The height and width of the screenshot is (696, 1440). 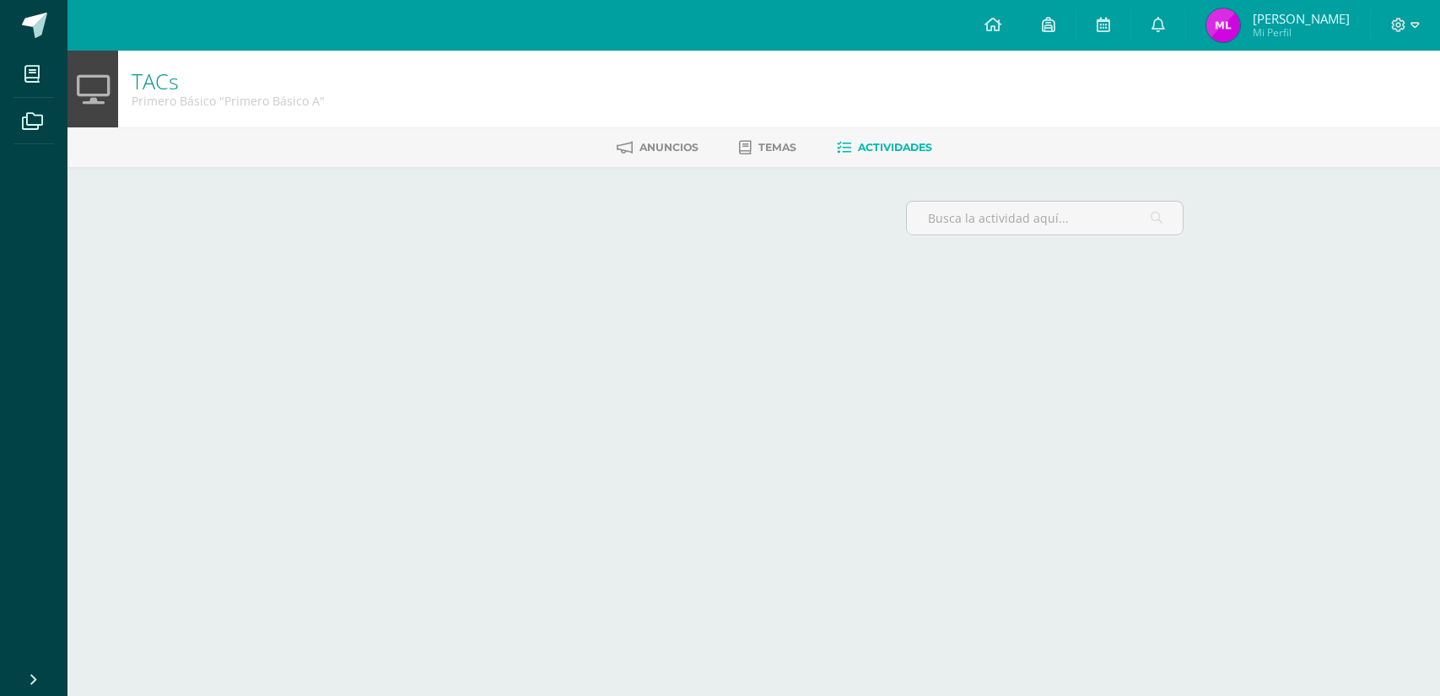 What do you see at coordinates (777, 147) in the screenshot?
I see `span: Temas` at bounding box center [777, 147].